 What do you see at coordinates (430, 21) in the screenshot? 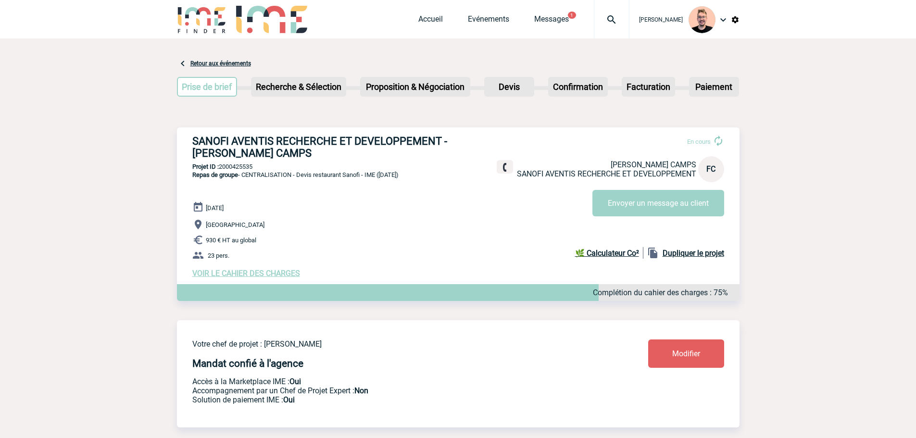
I see `a: Accueil` at bounding box center [430, 21].